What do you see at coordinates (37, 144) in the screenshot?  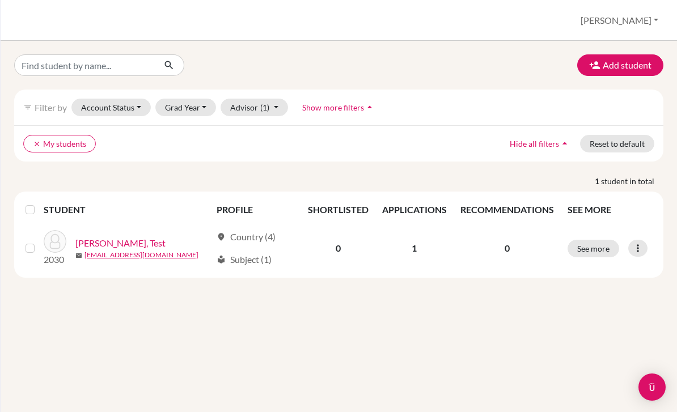 I see `i: clear` at bounding box center [37, 144].